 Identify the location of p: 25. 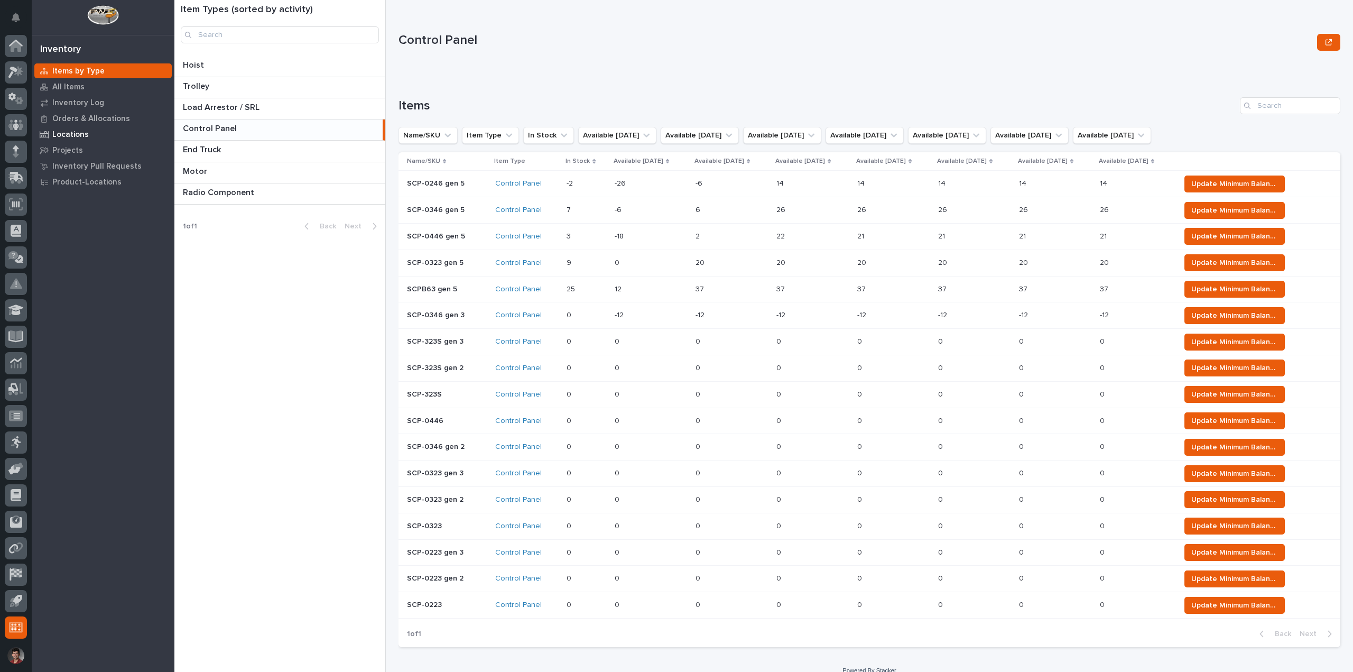
(572, 288).